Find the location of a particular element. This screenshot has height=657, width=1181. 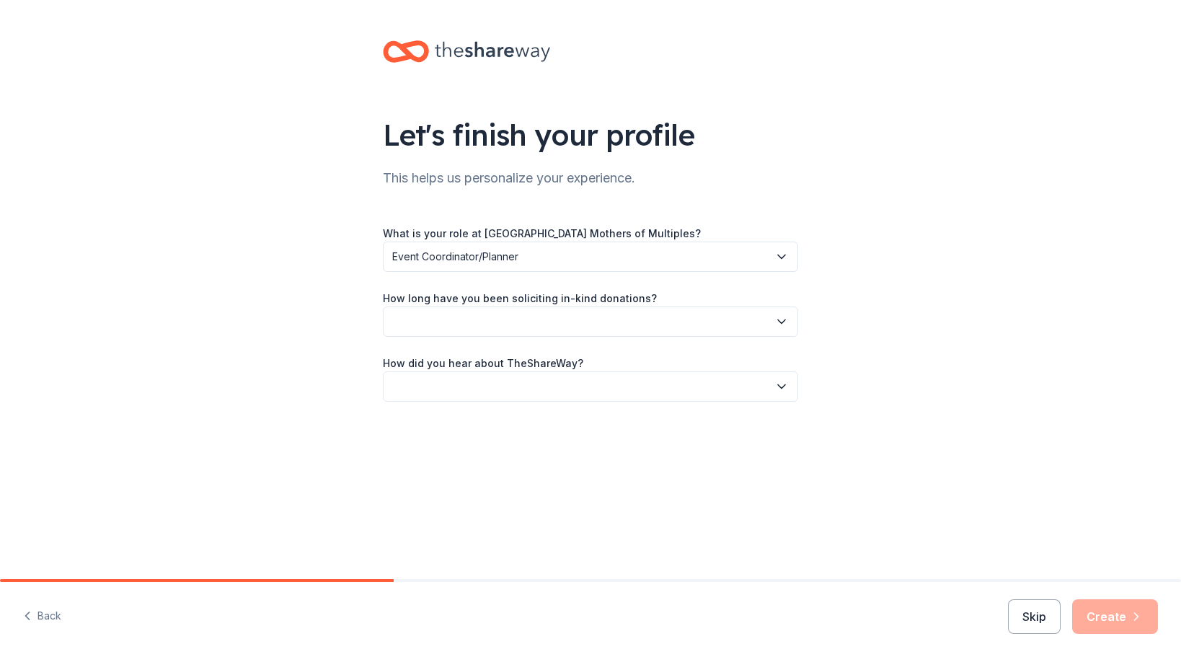

label: How long have you been soliciting in-kind donations? is located at coordinates (520, 299).